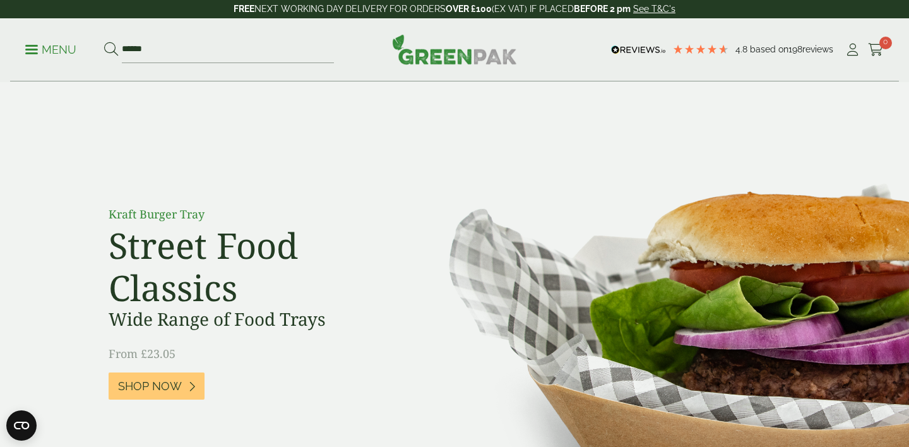  What do you see at coordinates (769, 49) in the screenshot?
I see `span: Based on` at bounding box center [769, 49].